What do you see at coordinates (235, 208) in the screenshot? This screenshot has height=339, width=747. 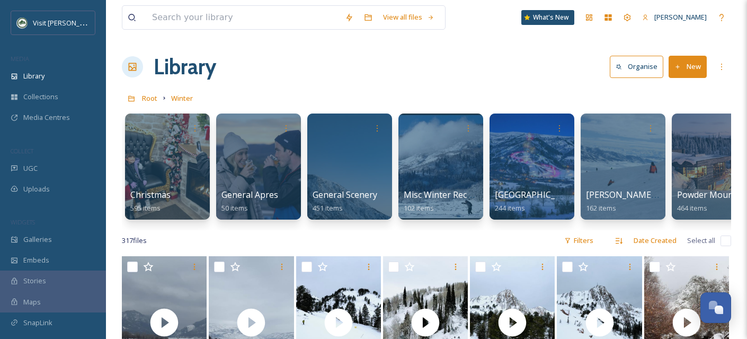 I see `span: 50 items` at bounding box center [235, 208].